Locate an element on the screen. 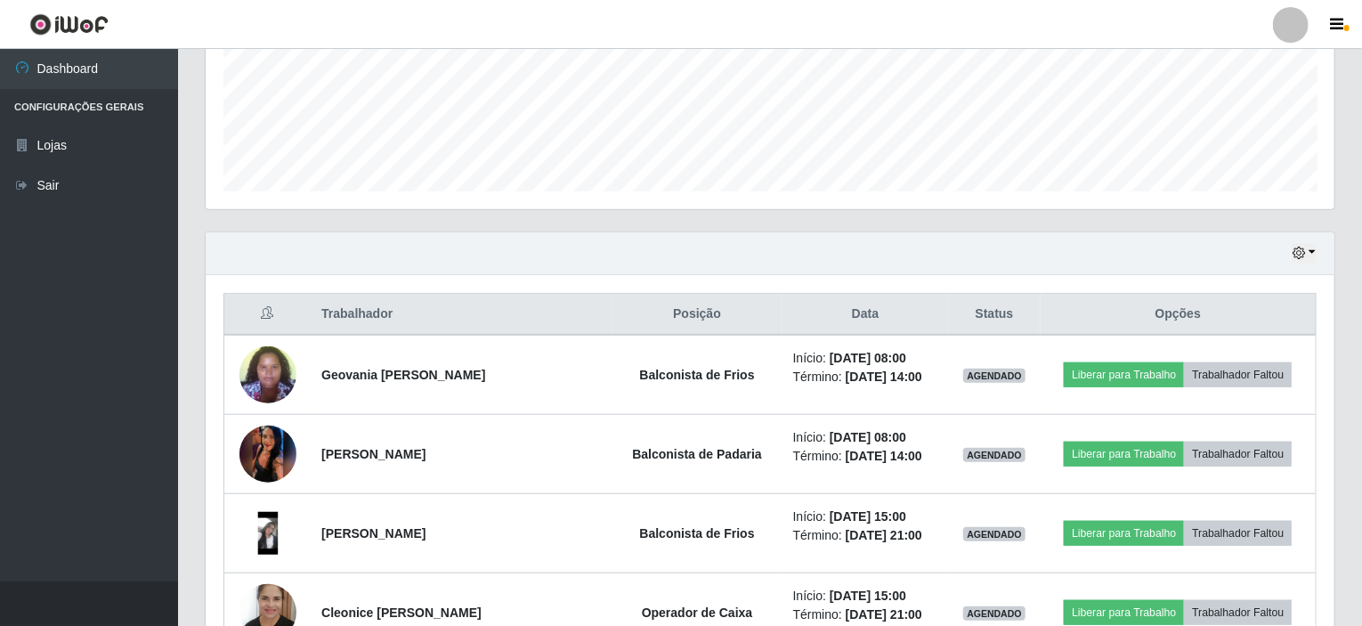 The height and width of the screenshot is (626, 1362). th: Data is located at coordinates (865, 314).